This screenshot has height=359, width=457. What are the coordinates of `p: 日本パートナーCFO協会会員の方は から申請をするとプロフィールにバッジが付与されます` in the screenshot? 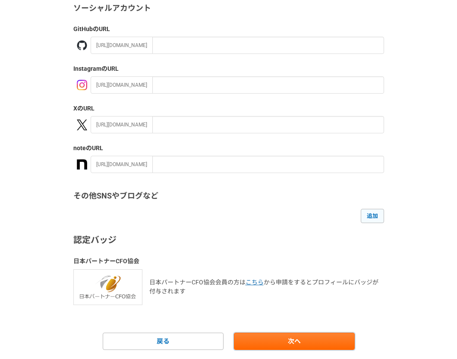 It's located at (266, 287).